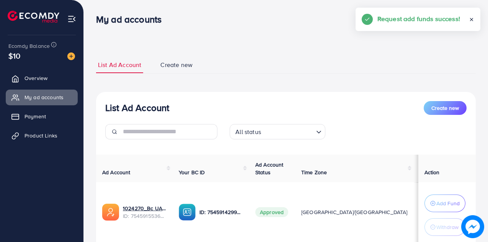  What do you see at coordinates (29, 46) in the screenshot?
I see `span: Ecomdy Balance` at bounding box center [29, 46].